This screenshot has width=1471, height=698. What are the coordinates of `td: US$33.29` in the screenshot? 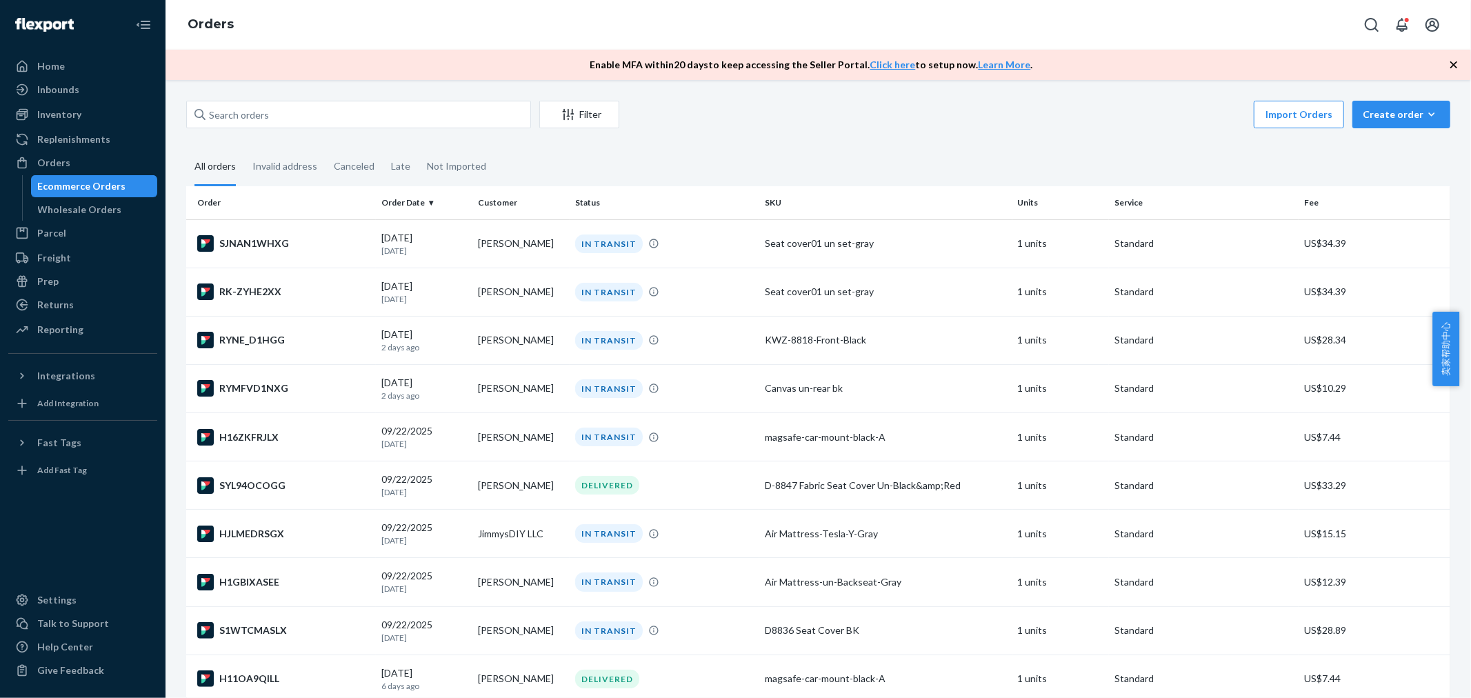 It's located at (1375, 486).